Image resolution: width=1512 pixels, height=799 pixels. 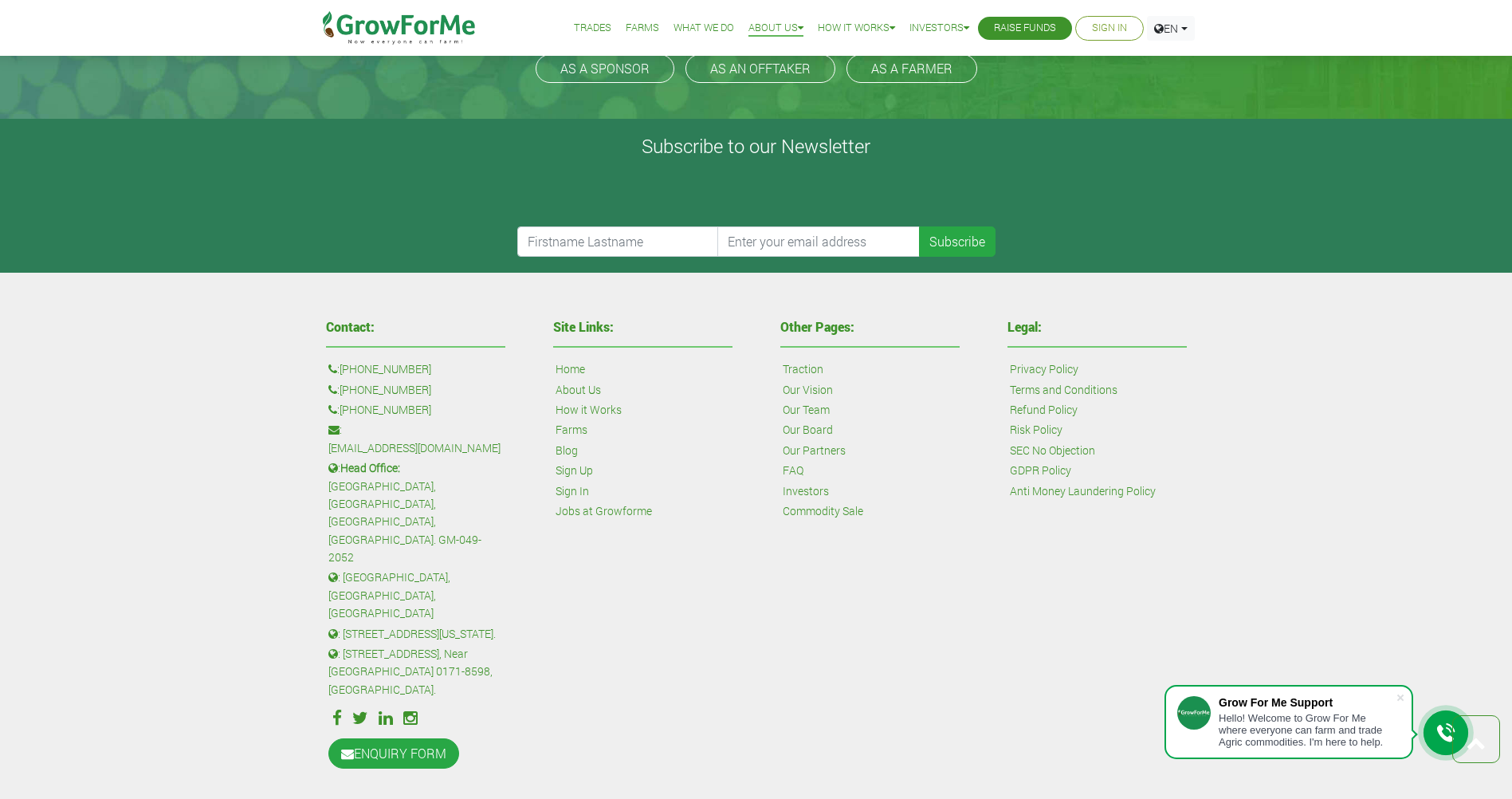 I want to click on h4: Other Pages:, so click(x=870, y=327).